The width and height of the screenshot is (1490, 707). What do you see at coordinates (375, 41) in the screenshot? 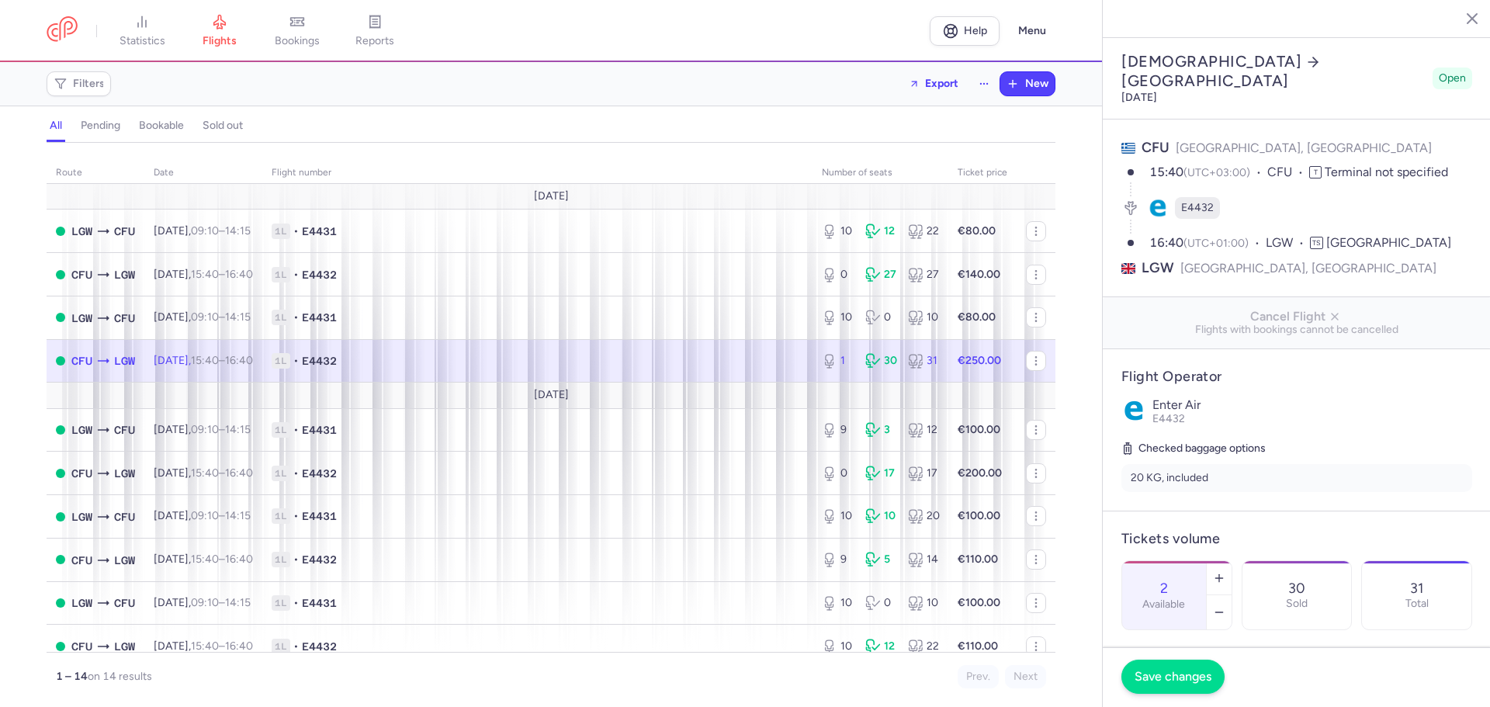
I see `span: reports` at bounding box center [375, 41].